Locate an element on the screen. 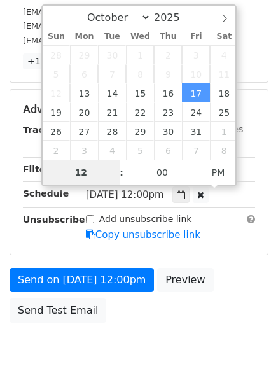  span: October 18, 2025 is located at coordinates (224, 93).